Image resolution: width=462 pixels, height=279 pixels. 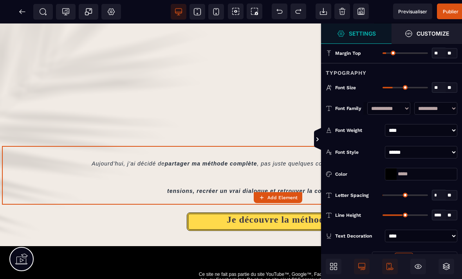 I want to click on span: Popup, so click(x=88, y=12).